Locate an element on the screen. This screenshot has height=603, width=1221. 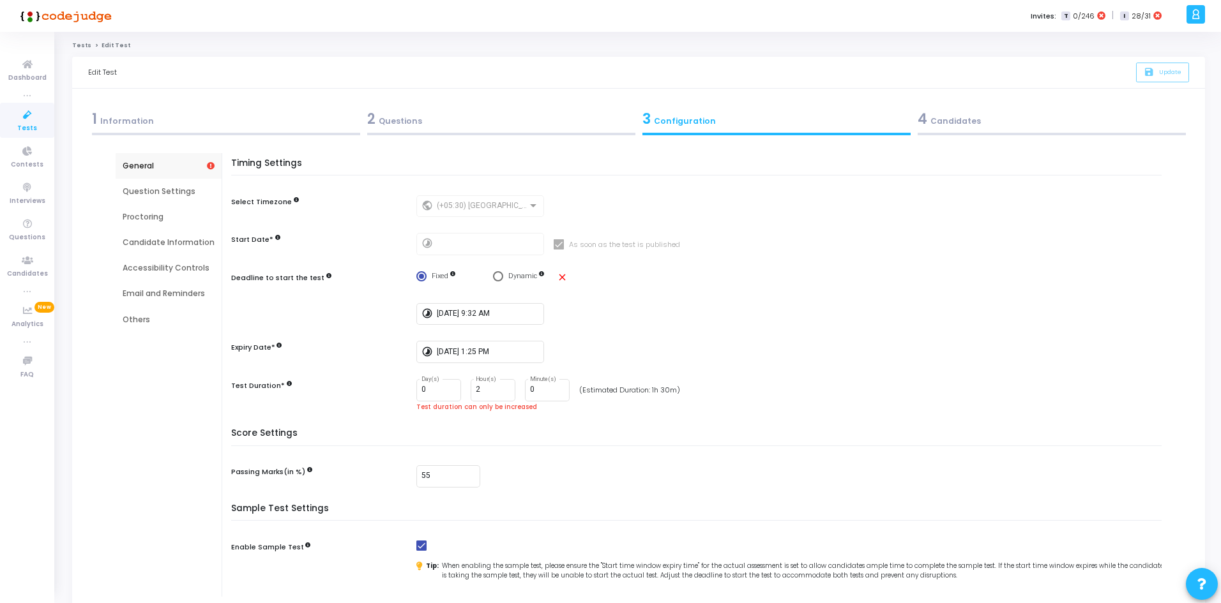
button: saveUpdate is located at coordinates (1162, 72).